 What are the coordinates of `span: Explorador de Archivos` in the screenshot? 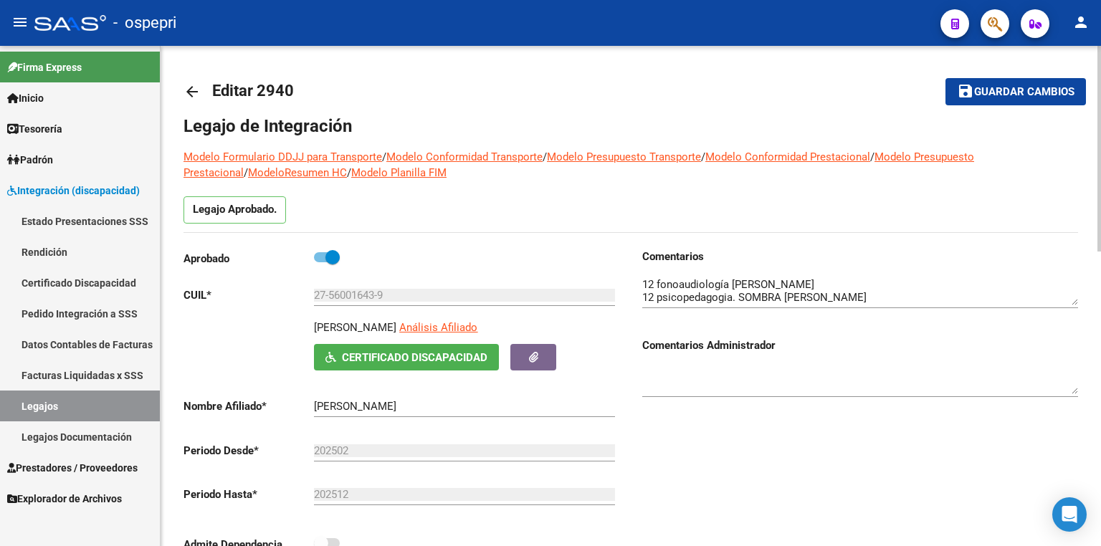 It's located at (65, 499).